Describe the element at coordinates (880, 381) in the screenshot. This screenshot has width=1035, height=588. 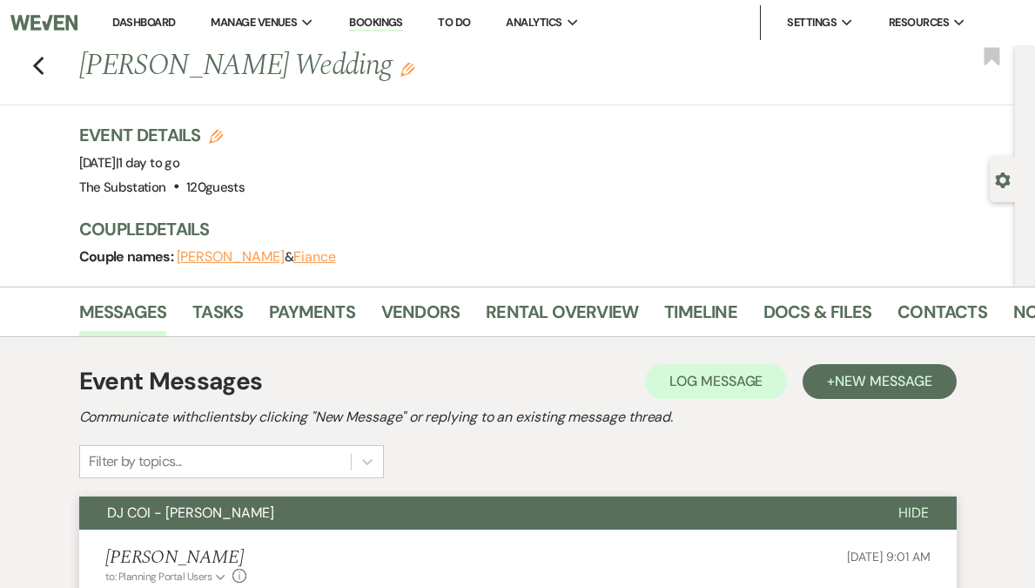
I see `button: +New Message` at that location.